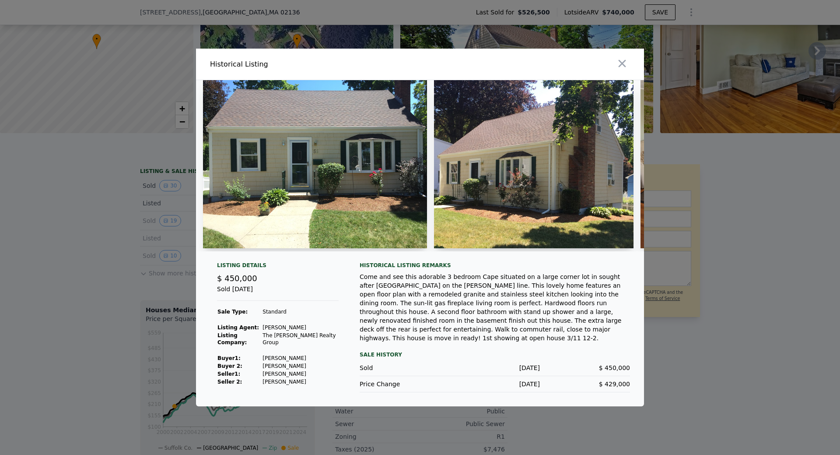 This screenshot has width=840, height=455. I want to click on strong: Buyer 2:, so click(230, 366).